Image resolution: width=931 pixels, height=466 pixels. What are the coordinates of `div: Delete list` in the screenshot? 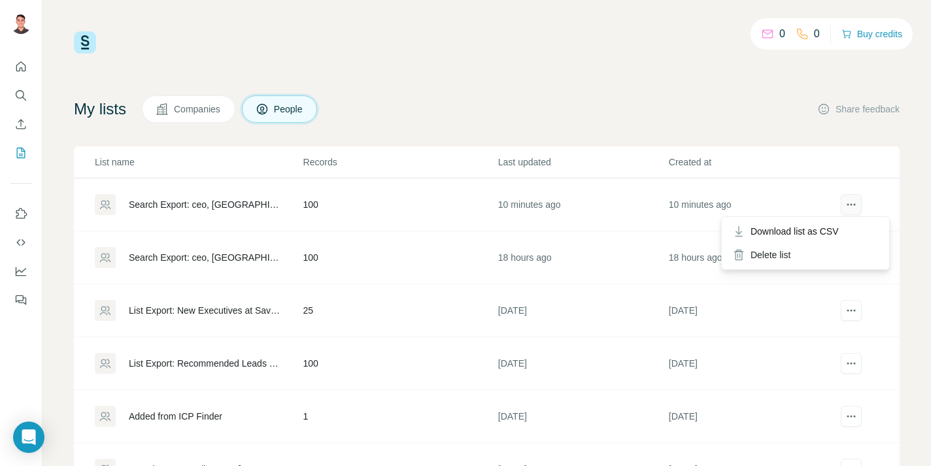 It's located at (806, 255).